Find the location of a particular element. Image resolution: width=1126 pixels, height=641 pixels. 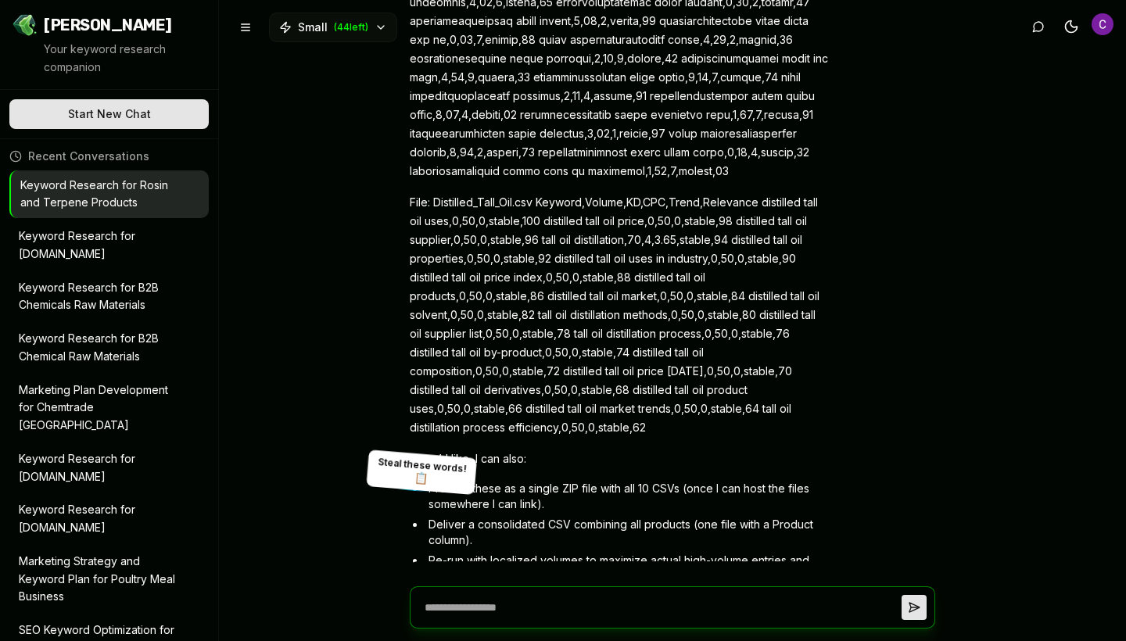

li: Deliver a consolidated CSV combining all products (one file with a Product column). is located at coordinates (628, 532).